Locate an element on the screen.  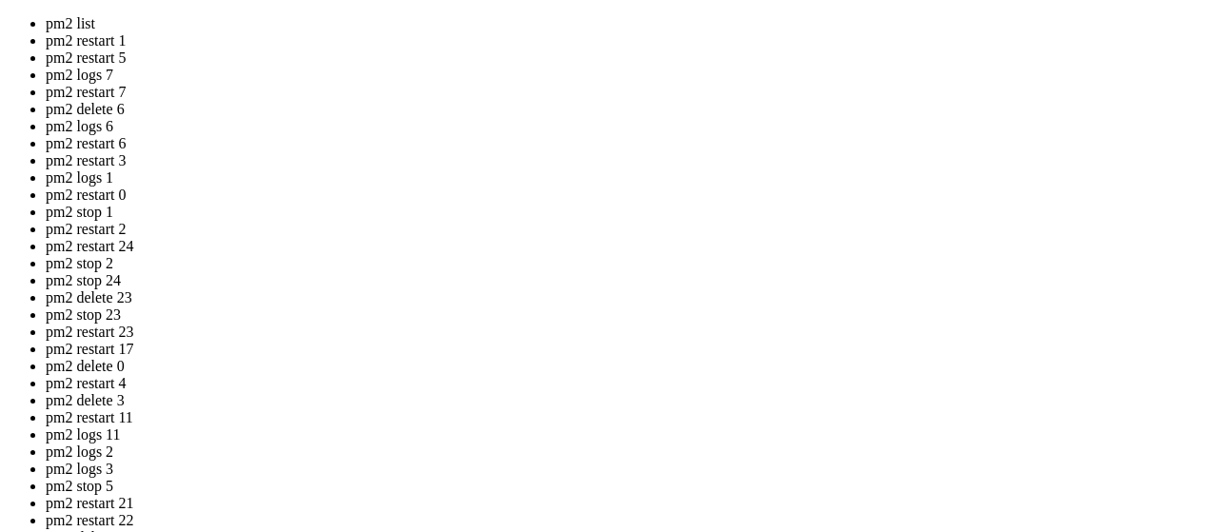
li: pm2 logs 3 is located at coordinates (628, 469).